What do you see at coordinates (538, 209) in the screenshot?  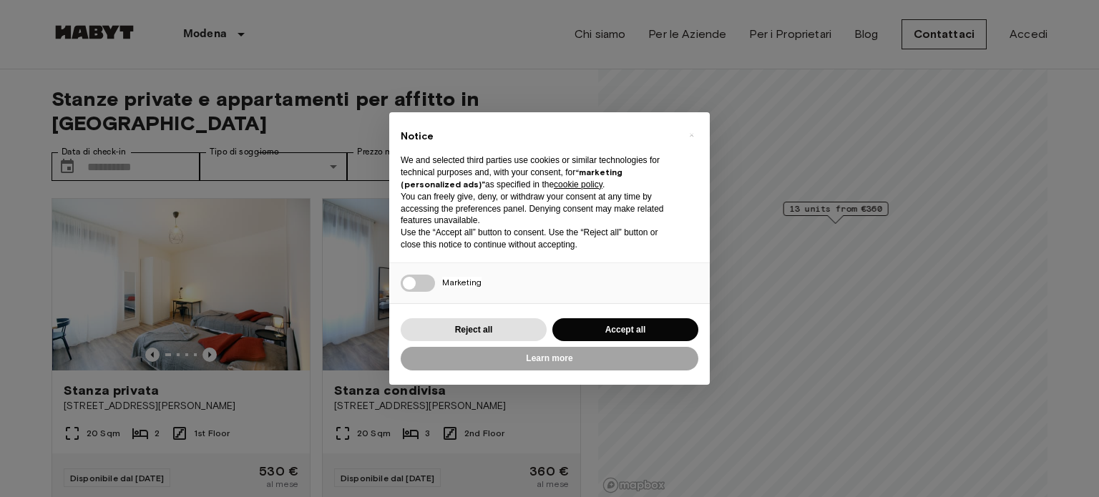 I see `p: You can freely give, deny, or withdraw your consent at any time by accessing the preferences pane...` at bounding box center [538, 209].